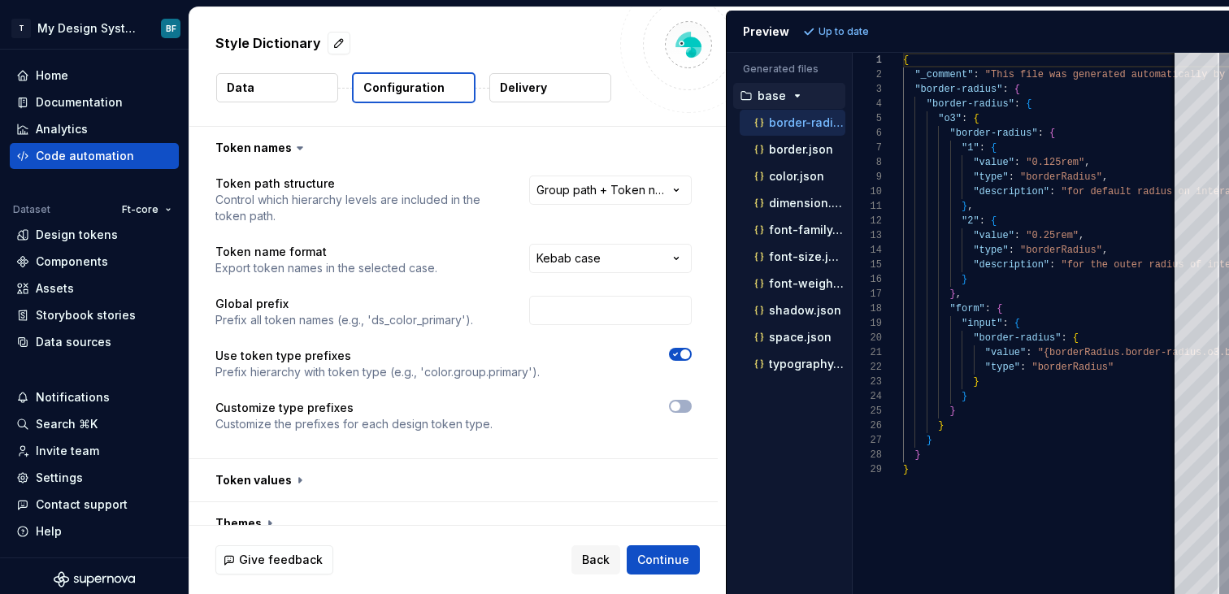 Image resolution: width=1229 pixels, height=594 pixels. I want to click on p: border.json, so click(801, 150).